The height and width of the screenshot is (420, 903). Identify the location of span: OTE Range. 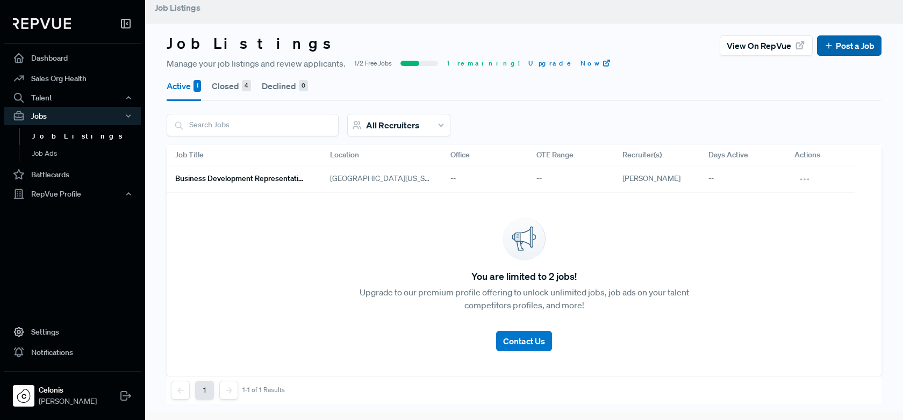
(554, 155).